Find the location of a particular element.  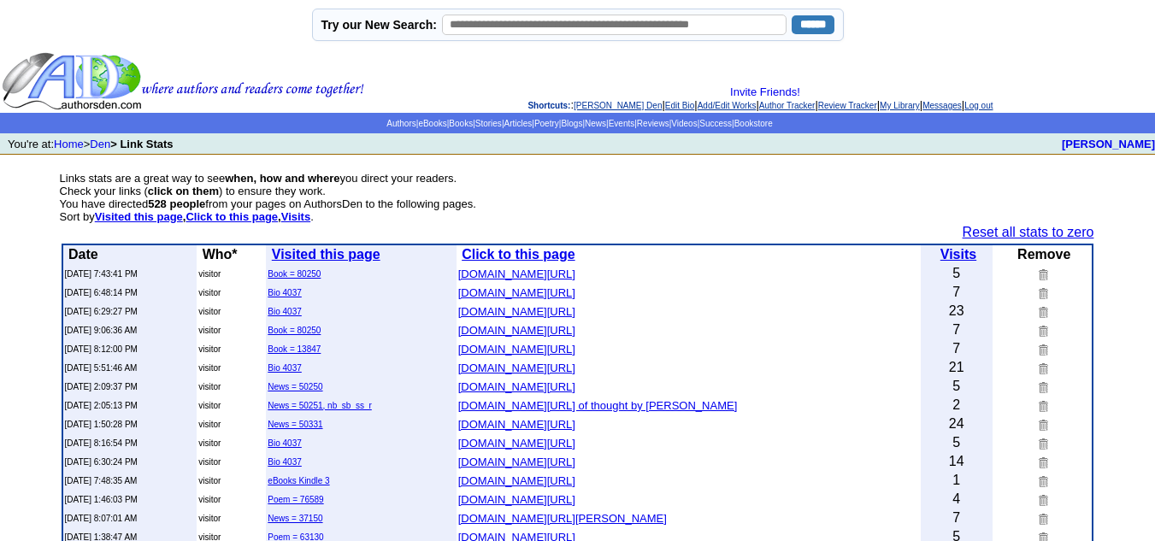

span: Shortcuts: is located at coordinates (549, 105).